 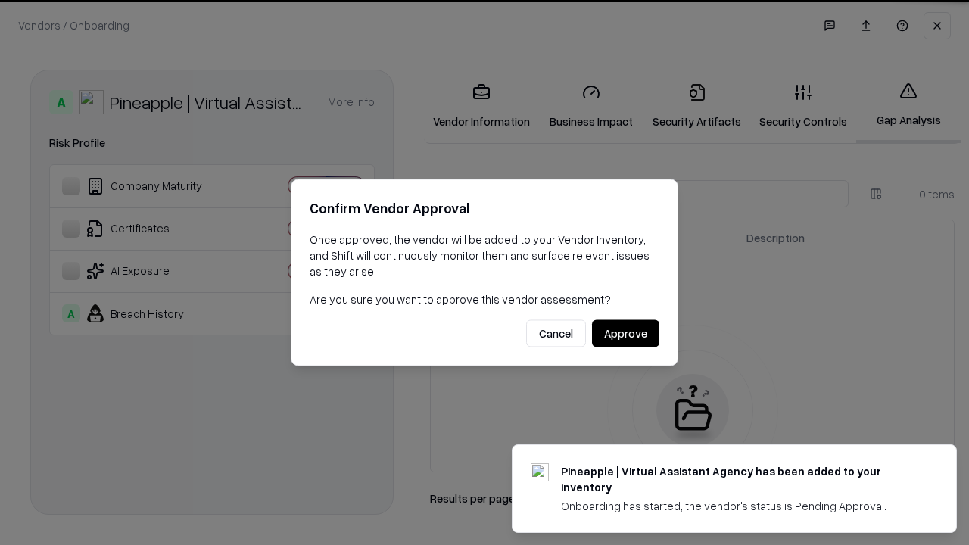 I want to click on p: Are you sure you want to approve this vendor assessment?, so click(x=485, y=299).